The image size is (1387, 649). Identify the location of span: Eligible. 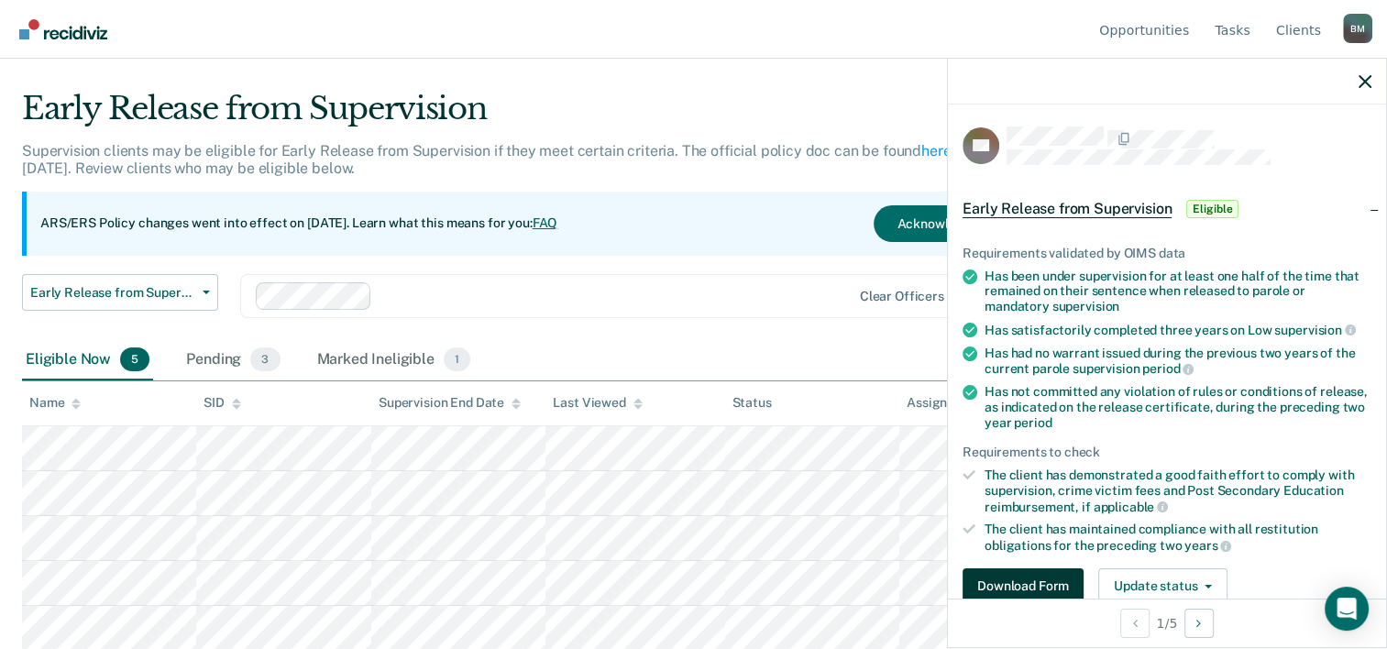
(1212, 209).